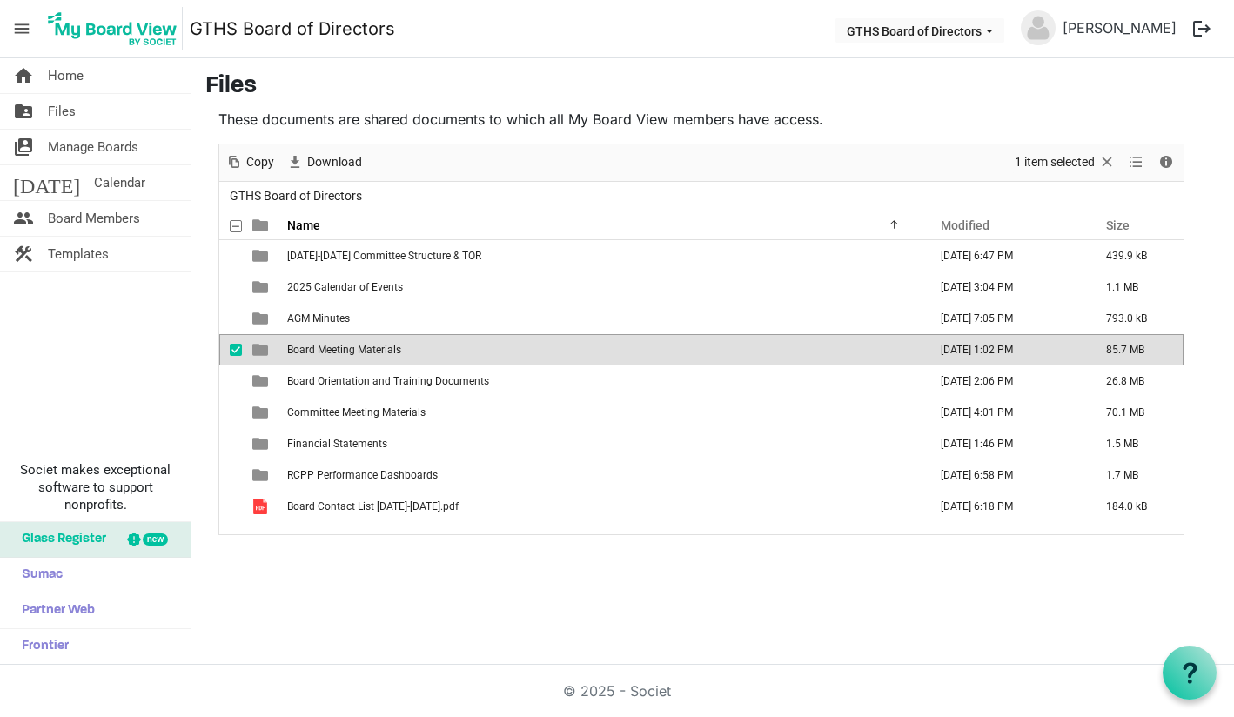 This screenshot has height=717, width=1234. I want to click on span: GTHS Board of Directors, so click(296, 196).